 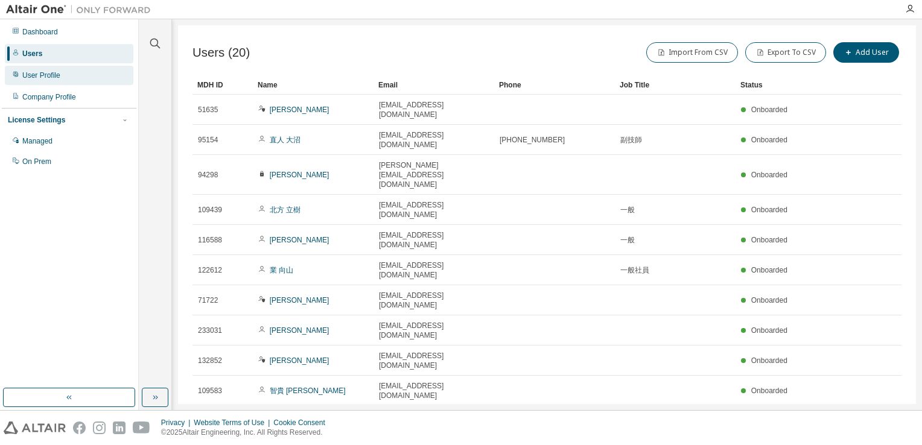 I want to click on div: Company Profile, so click(x=49, y=97).